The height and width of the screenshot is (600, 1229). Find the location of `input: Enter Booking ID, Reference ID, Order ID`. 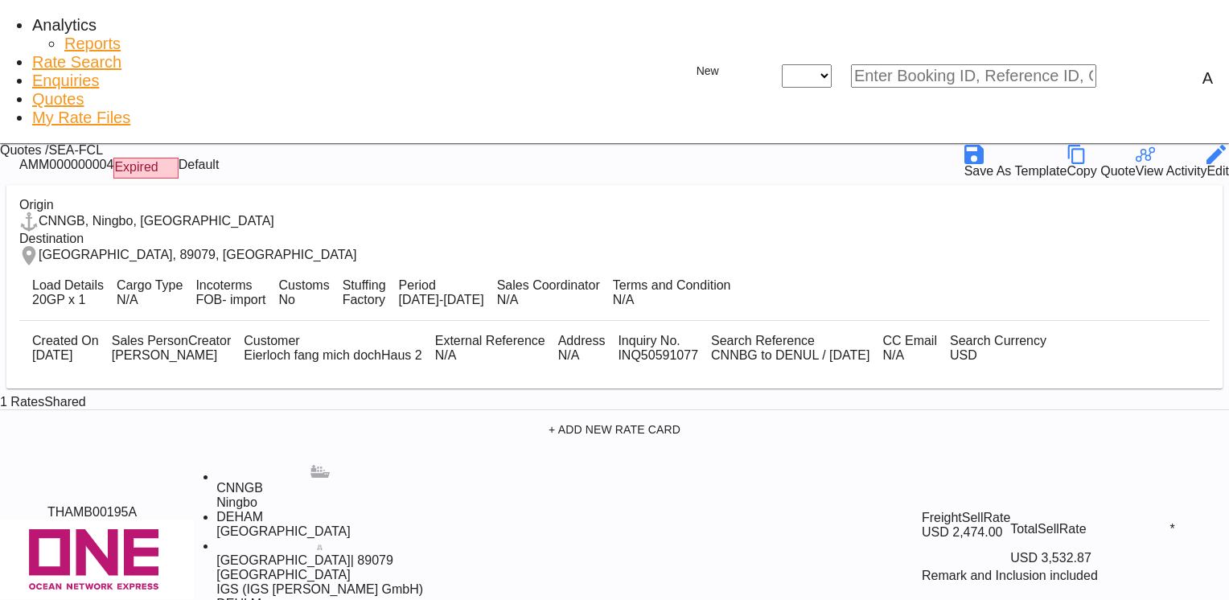

input: Enter Booking ID, Reference ID, Order ID is located at coordinates (973, 76).